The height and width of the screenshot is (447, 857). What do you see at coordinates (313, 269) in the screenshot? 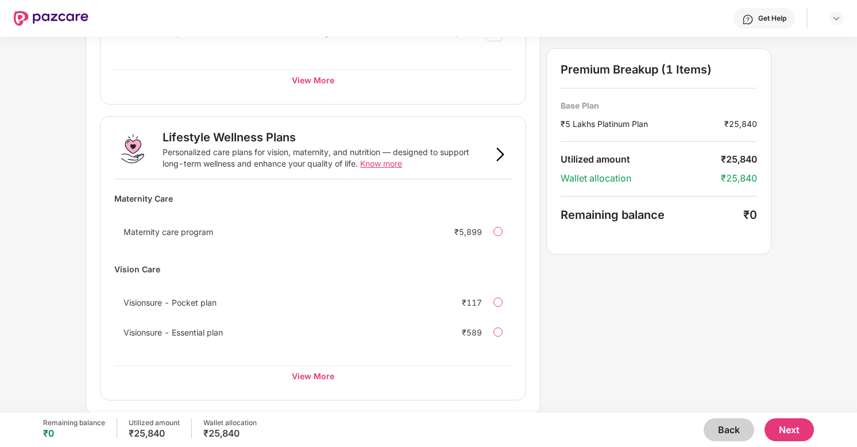
I see `div: Vision Care` at bounding box center [313, 269].